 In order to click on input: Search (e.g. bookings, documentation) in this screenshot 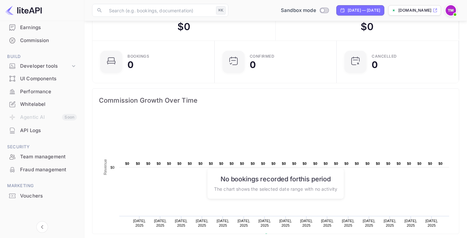, I will do `click(159, 10)`.